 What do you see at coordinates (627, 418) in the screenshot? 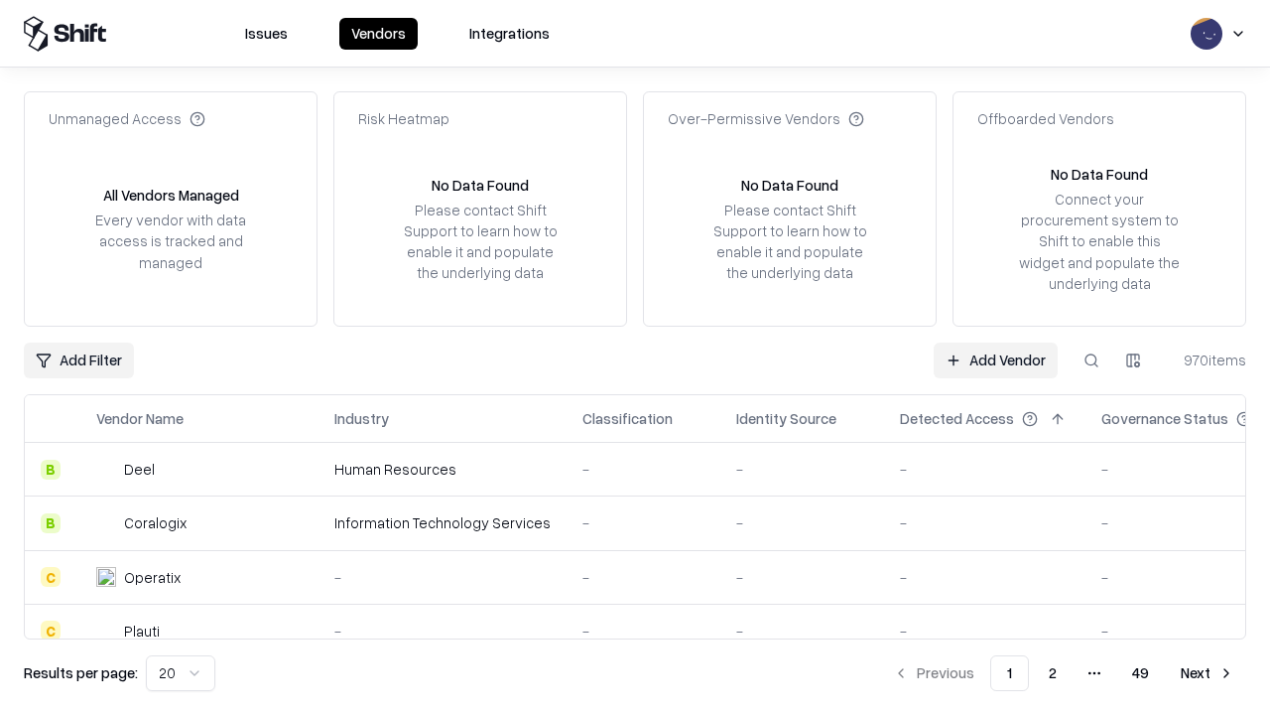
I see `div: Classification` at bounding box center [627, 418].